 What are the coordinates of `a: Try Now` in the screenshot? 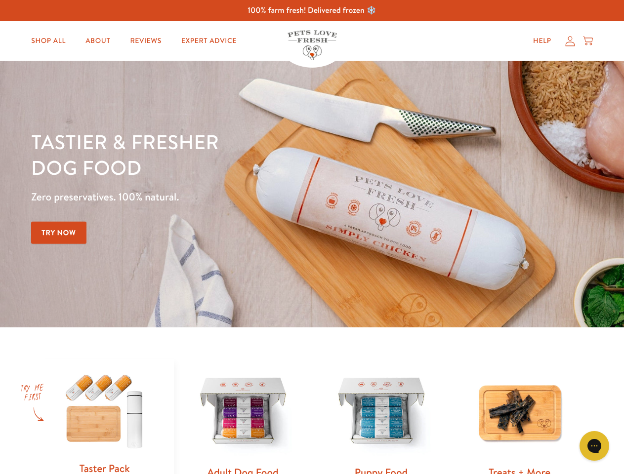 It's located at (59, 233).